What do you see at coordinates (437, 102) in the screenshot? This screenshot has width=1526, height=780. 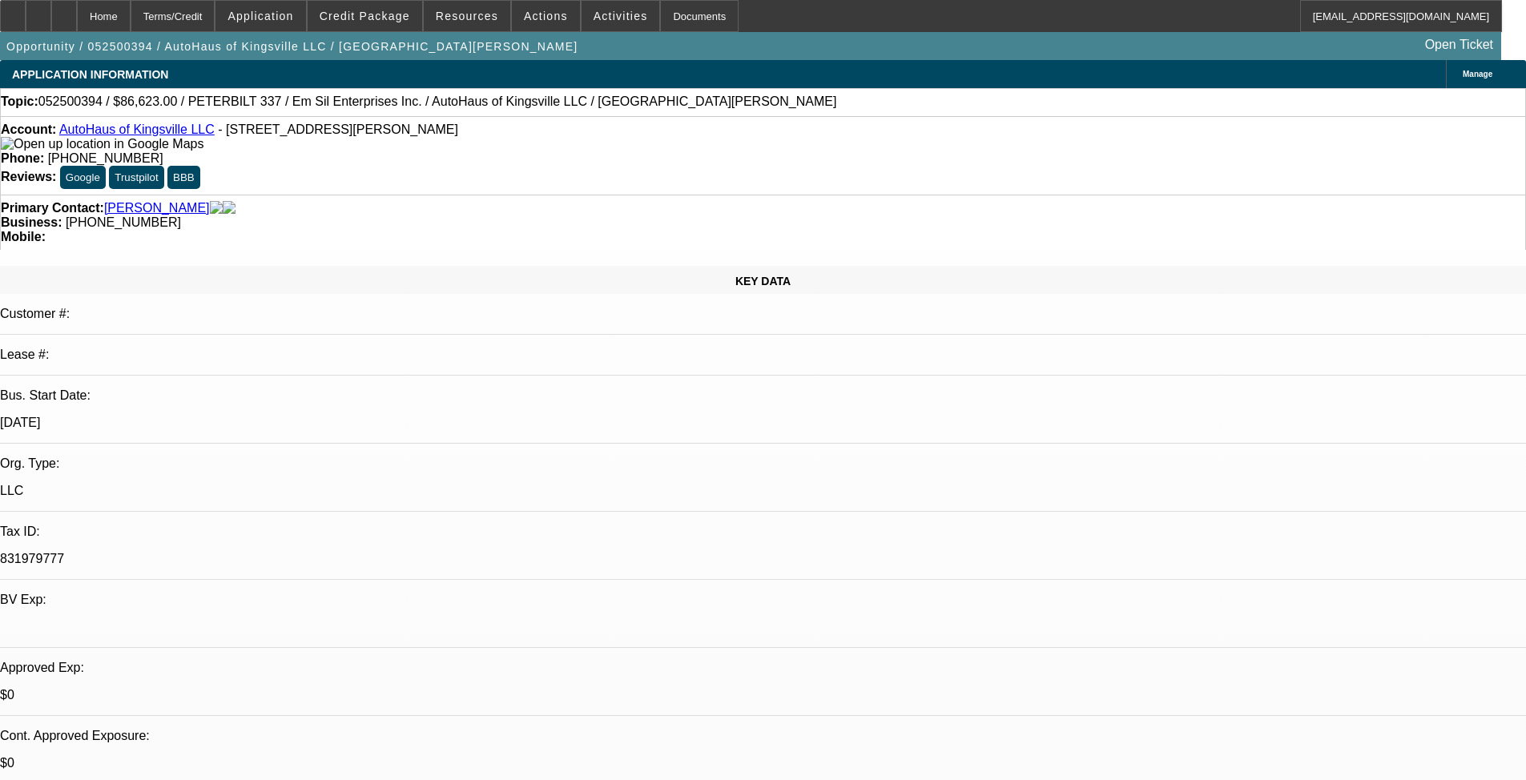 I see `span: 052500394 / $86,623.00 / PETERBILT 337 / Em Sil Enterprises Inc. / AutoHaus of Kingsville LLC / [...` at bounding box center [437, 102].